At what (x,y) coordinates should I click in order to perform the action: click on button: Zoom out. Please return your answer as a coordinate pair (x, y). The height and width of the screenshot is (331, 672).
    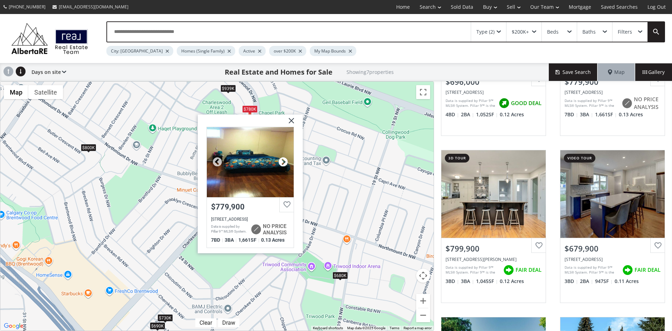
    Looking at the image, I should click on (423, 315).